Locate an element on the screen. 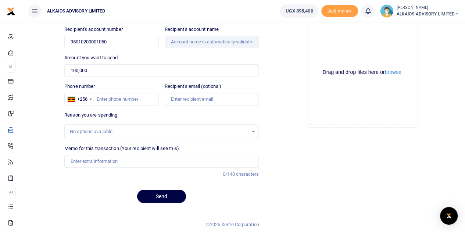 This screenshot has width=465, height=232. span: UGX 395,400 is located at coordinates (299, 11).